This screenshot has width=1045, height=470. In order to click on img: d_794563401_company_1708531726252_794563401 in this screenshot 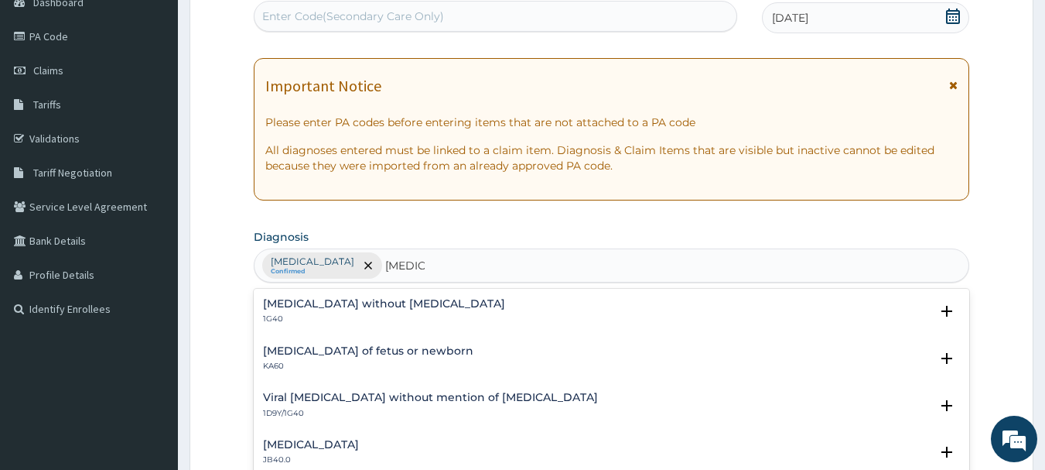, I will do `click(46, 97)`.